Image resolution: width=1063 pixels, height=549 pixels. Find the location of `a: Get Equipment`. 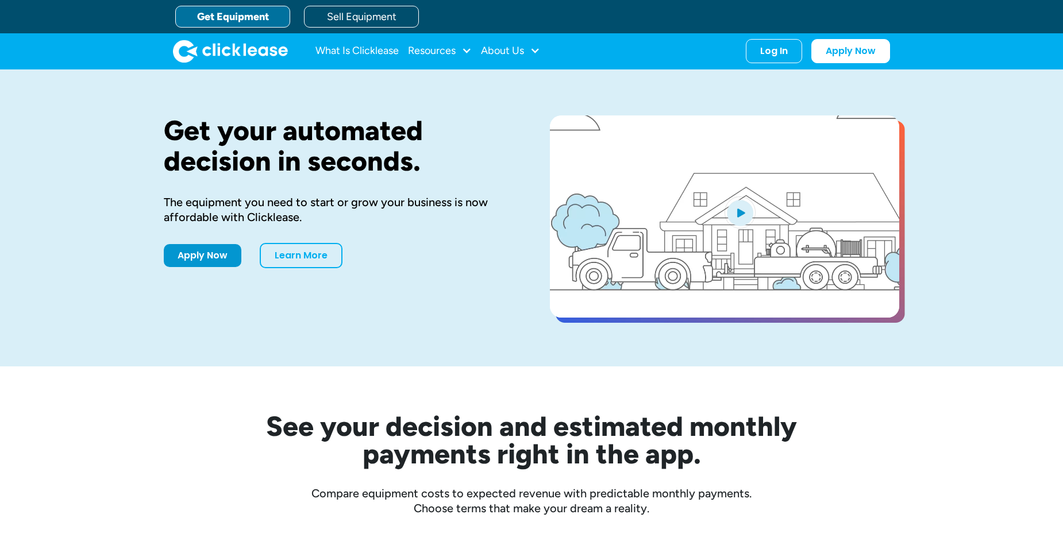

a: Get Equipment is located at coordinates (233, 17).